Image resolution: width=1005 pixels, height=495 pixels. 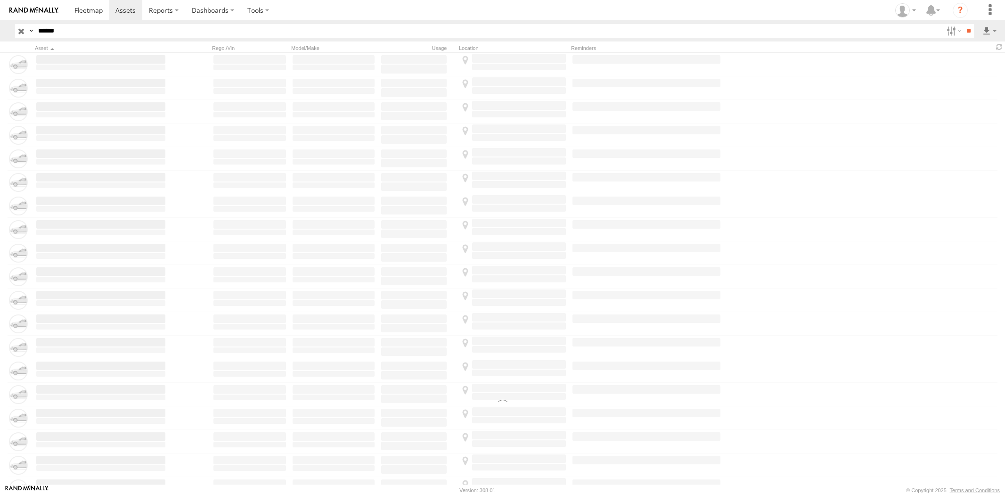 I want to click on label: Search Query, so click(x=31, y=31).